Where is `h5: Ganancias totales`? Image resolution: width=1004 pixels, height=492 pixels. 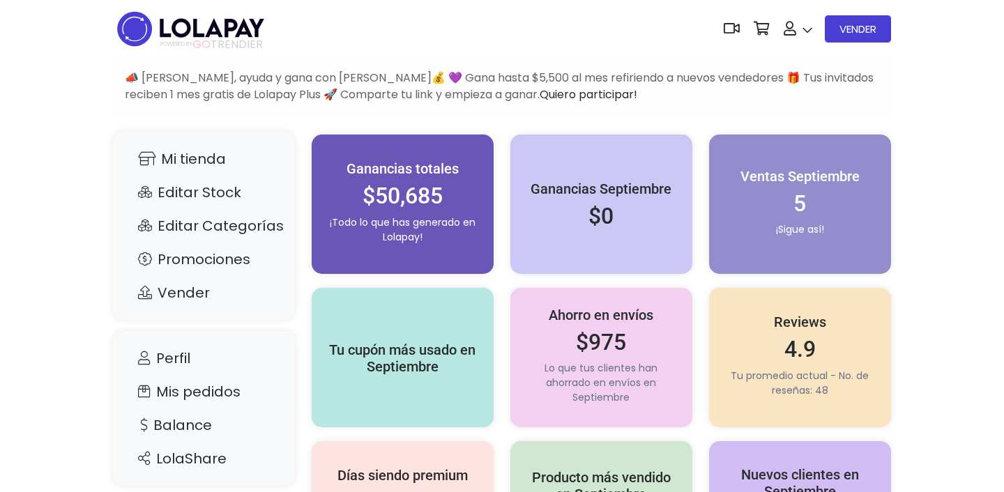 h5: Ganancias totales is located at coordinates (402, 169).